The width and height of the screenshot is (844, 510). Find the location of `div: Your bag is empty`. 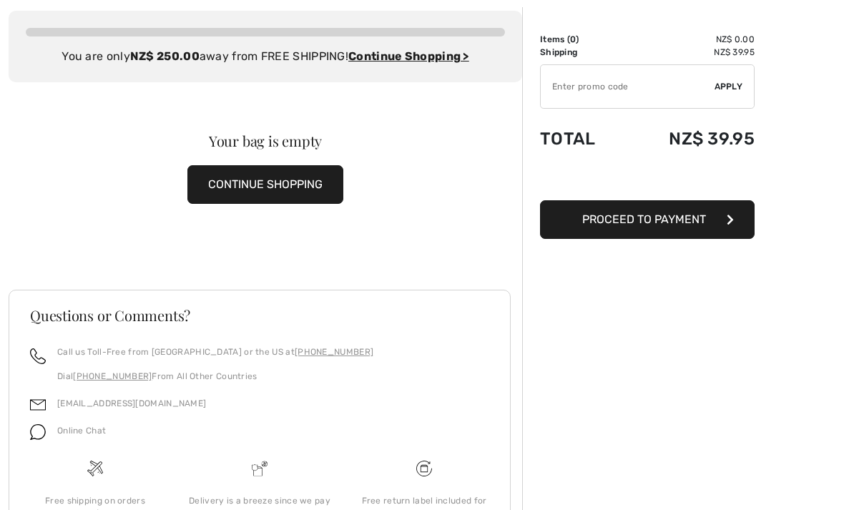

div: Your bag is empty is located at coordinates (265, 141).